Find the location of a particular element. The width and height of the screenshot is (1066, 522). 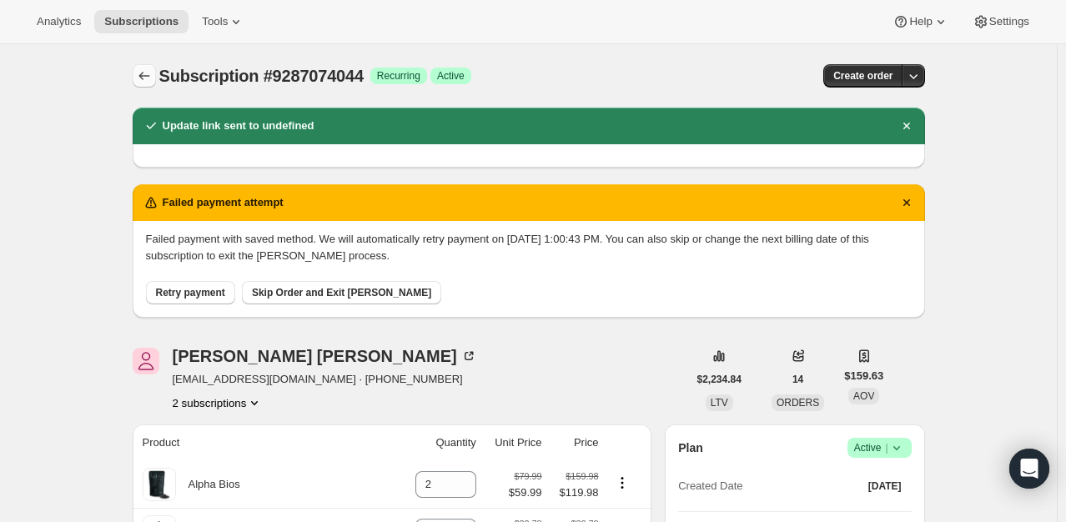

h2: Plan is located at coordinates (691, 448).